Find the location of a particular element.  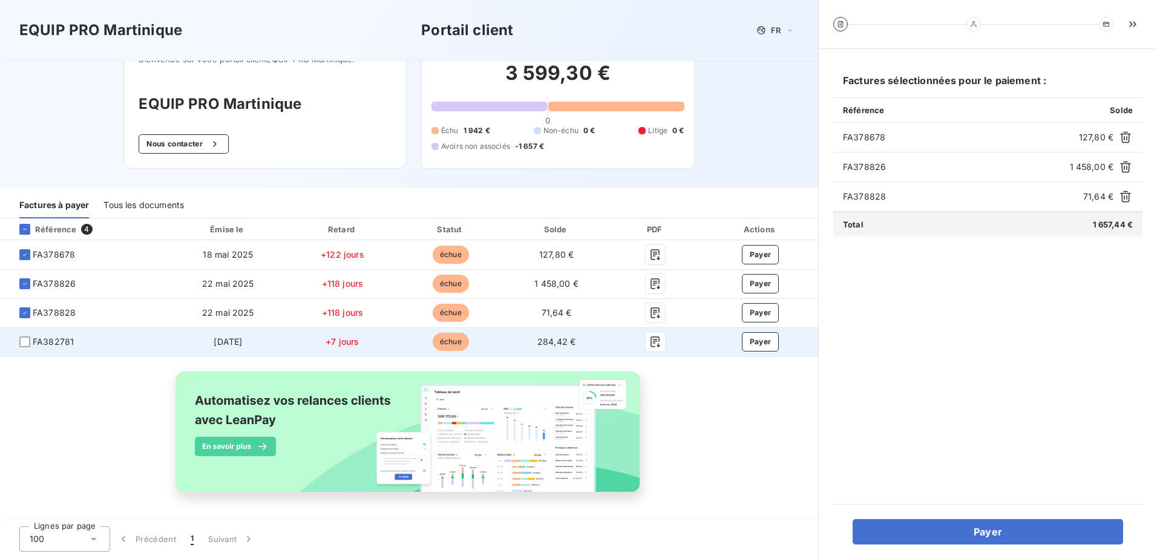

div: Statut is located at coordinates (450, 229).